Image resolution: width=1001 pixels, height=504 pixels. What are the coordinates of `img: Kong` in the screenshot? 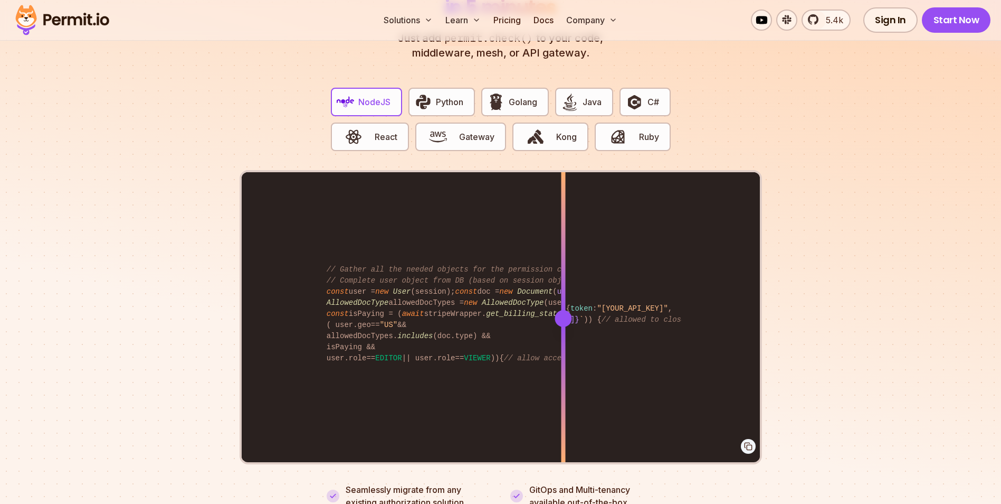 It's located at (536, 137).